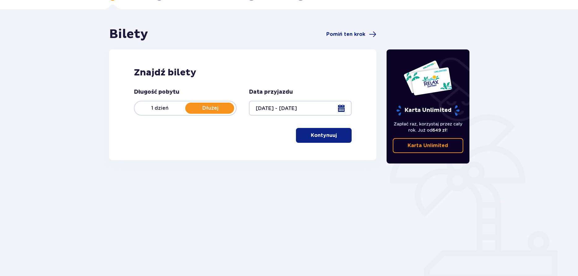  I want to click on img: Dwie karty całoroczne do Suntago z napisem 'UNLIMITED RELAX', na białym tle z tropikalnymi liśćmi..., so click(428, 78).